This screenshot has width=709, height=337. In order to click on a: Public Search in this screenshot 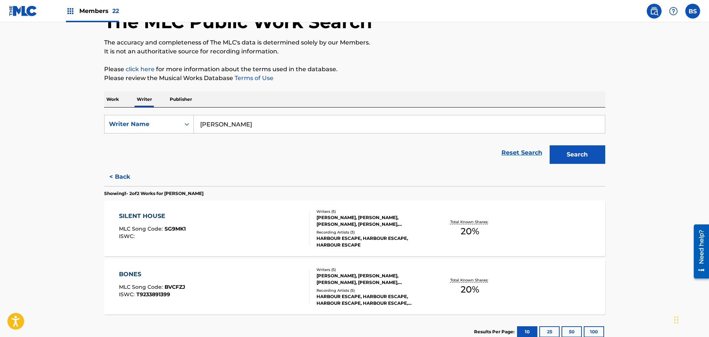, I will do `click(654, 11)`.